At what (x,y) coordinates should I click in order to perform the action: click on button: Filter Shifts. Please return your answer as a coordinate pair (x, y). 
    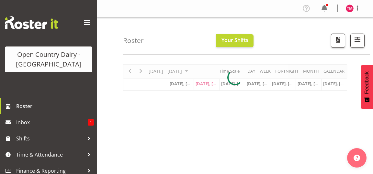
    Looking at the image, I should click on (357, 41).